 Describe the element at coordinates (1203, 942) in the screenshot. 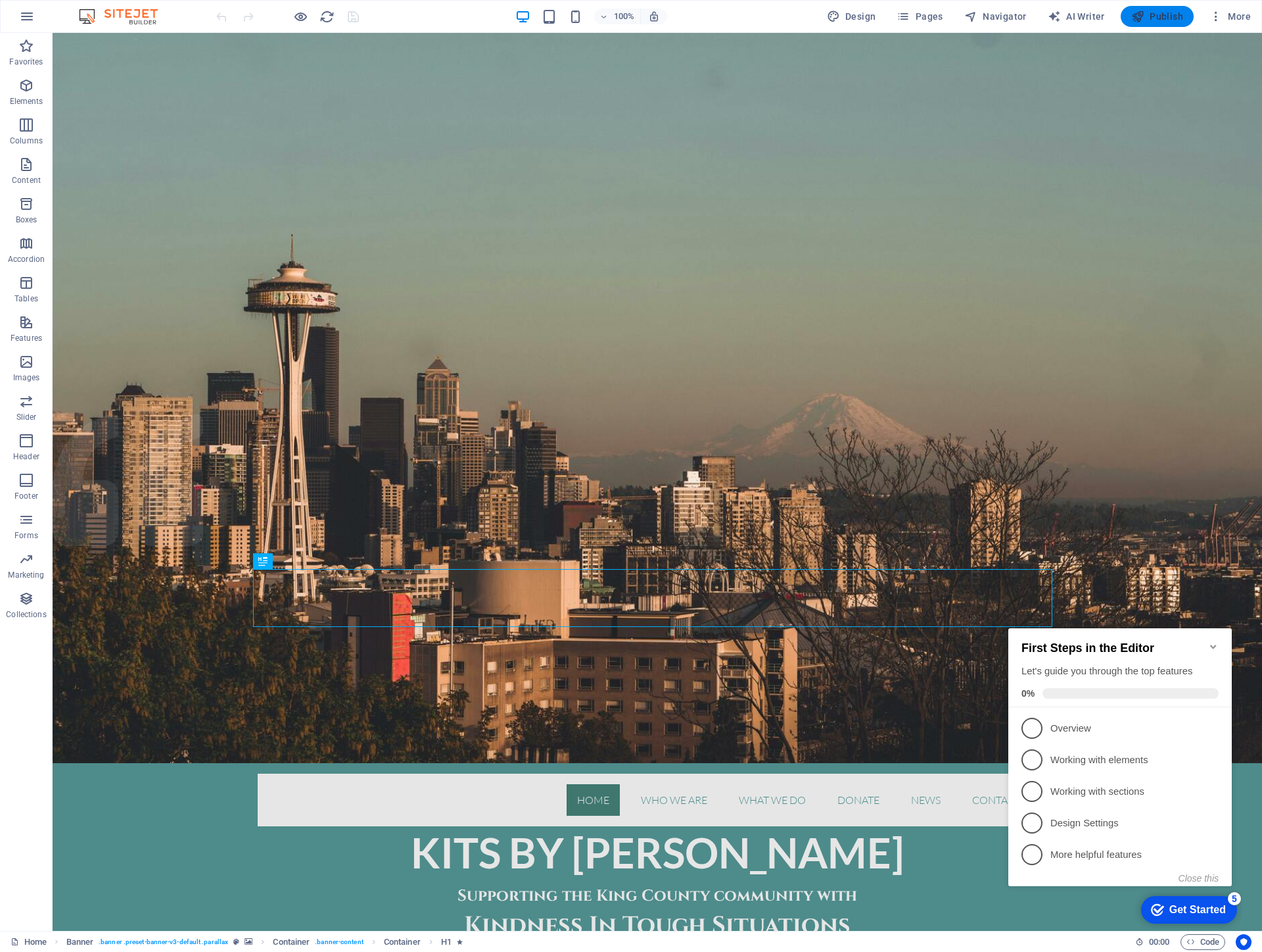

I see `span: Code` at that location.